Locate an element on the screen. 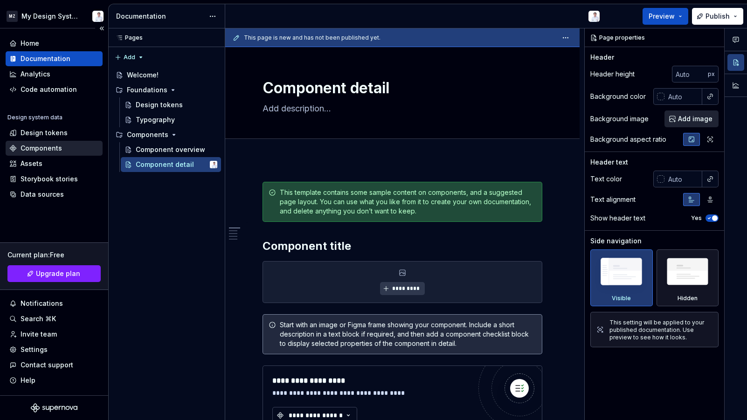 The width and height of the screenshot is (747, 420). button: Add image is located at coordinates (691, 119).